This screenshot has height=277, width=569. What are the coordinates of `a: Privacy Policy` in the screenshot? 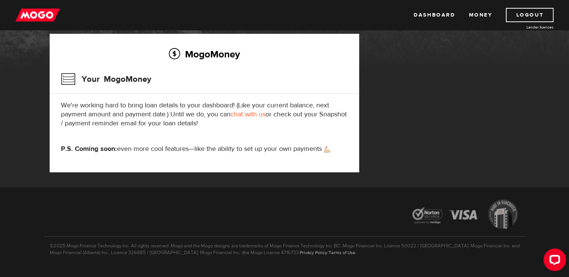 It's located at (313, 253).